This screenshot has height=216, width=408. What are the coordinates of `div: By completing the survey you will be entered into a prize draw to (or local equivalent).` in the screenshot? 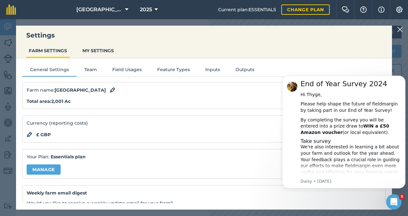 It's located at (71, 56).